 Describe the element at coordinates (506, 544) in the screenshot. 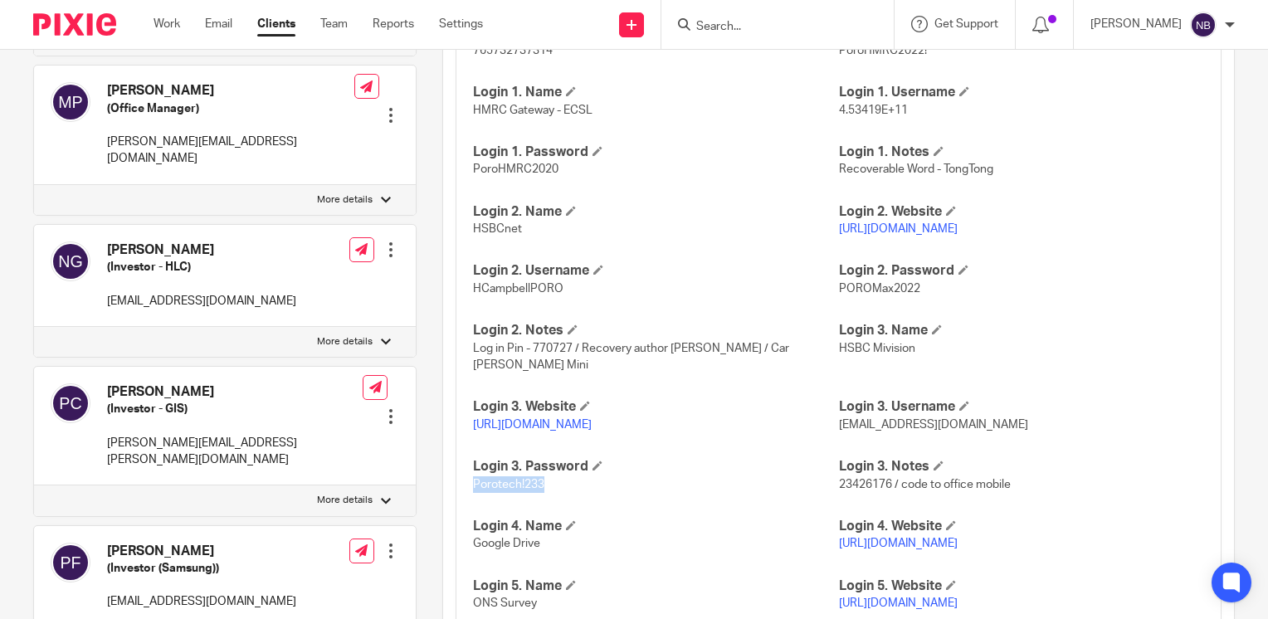

I see `span: Google Drive` at that location.